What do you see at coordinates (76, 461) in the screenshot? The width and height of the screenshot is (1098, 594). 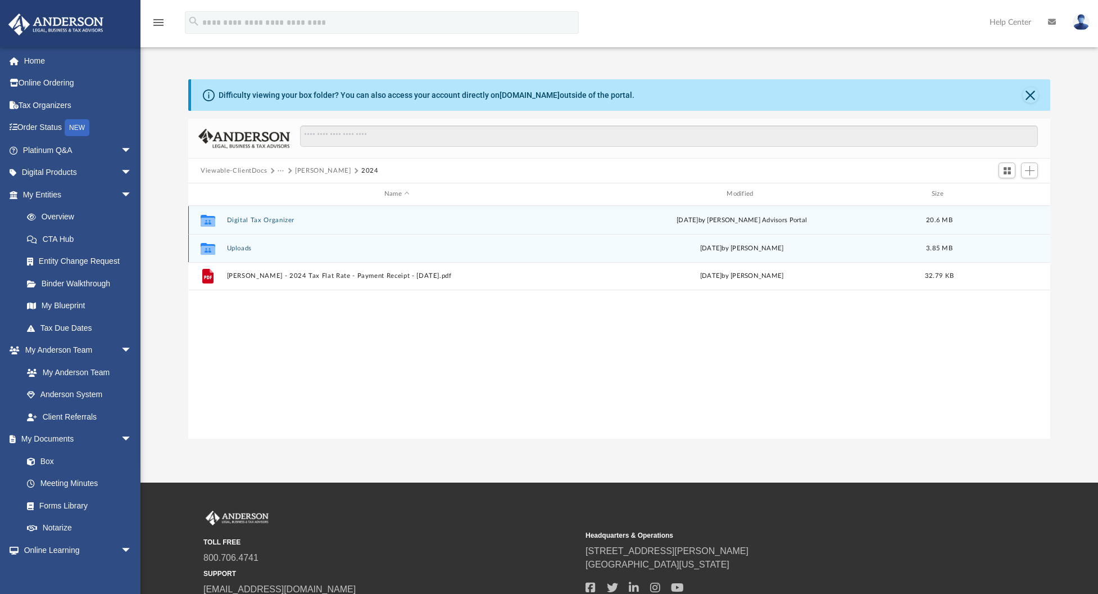 I see `a: Box` at bounding box center [76, 461].